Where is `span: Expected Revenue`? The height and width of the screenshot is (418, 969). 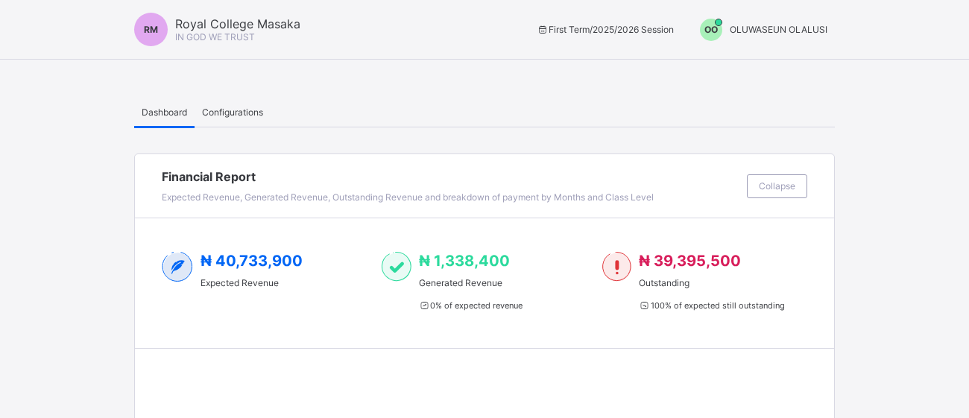 span: Expected Revenue is located at coordinates (251, 283).